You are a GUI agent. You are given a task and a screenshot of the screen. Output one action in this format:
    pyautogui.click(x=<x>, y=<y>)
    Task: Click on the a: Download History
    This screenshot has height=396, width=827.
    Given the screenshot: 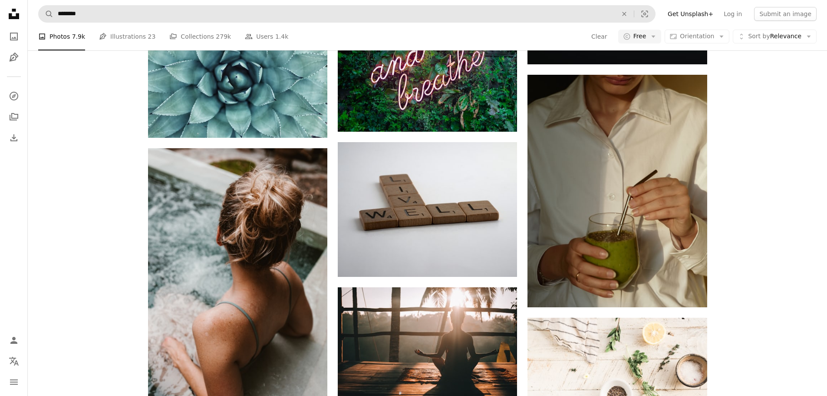 What is the action you would take?
    pyautogui.click(x=14, y=138)
    